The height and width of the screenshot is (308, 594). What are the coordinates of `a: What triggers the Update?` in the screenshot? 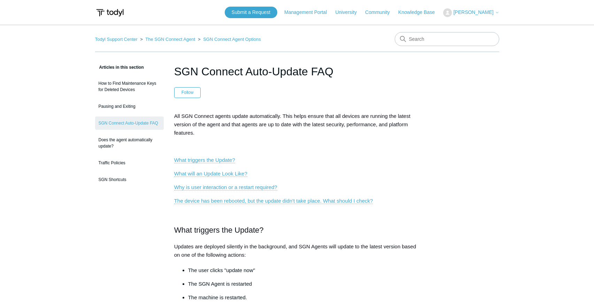 It's located at (205, 160).